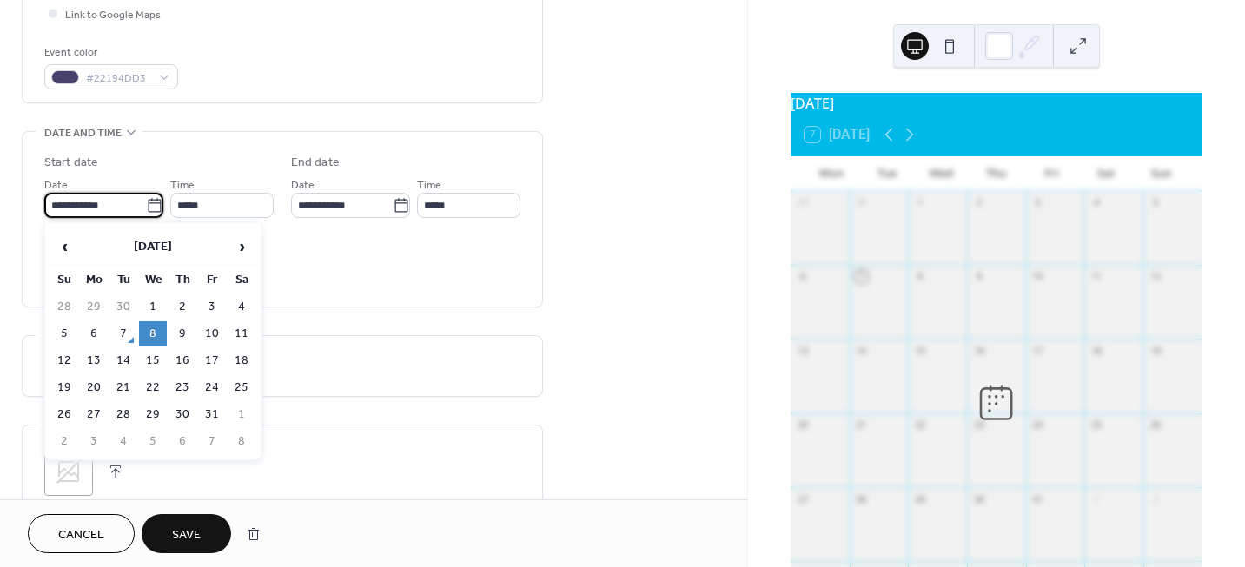 This screenshot has height=567, width=1245. Describe the element at coordinates (182, 360) in the screenshot. I see `td: 16` at that location.